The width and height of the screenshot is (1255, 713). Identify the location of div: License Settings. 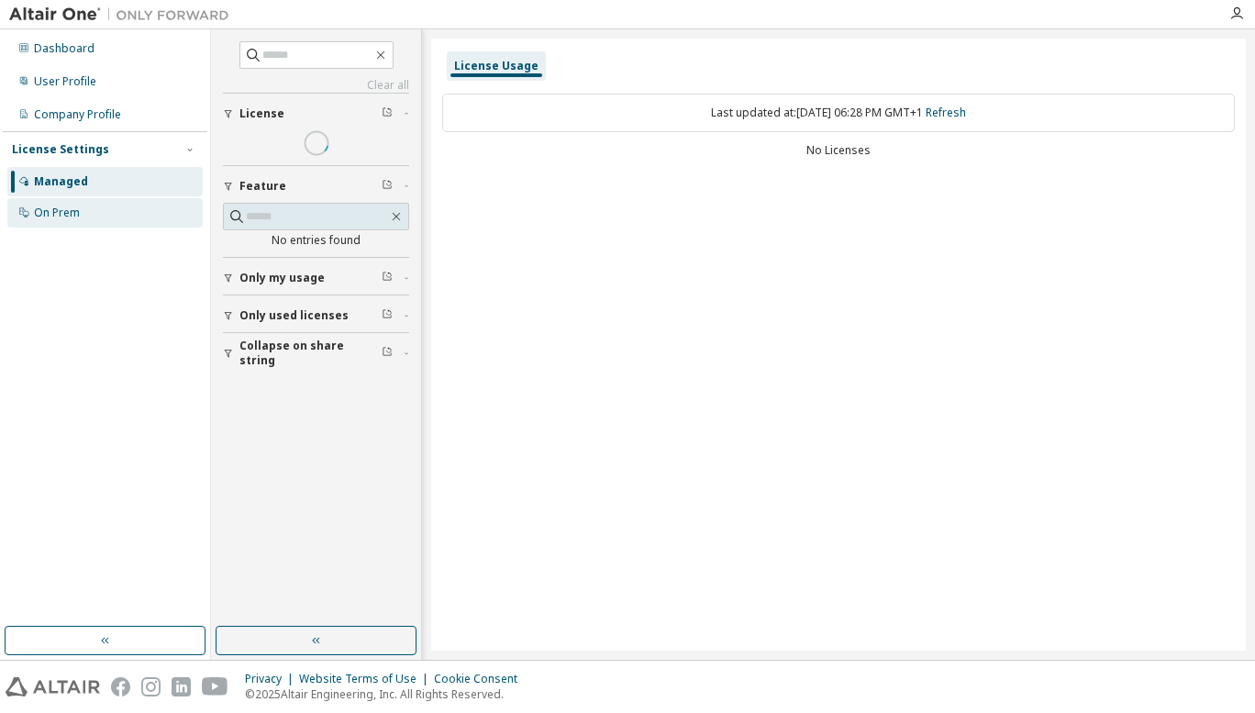
(61, 150).